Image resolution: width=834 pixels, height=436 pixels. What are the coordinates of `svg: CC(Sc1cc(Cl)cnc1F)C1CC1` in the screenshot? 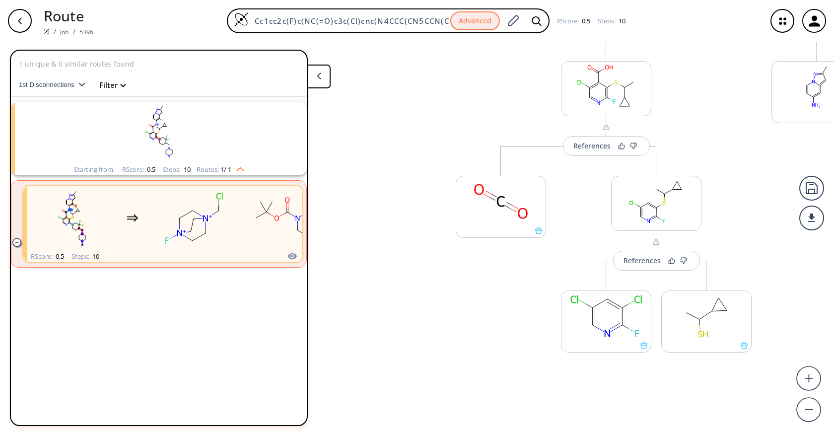 It's located at (656, 201).